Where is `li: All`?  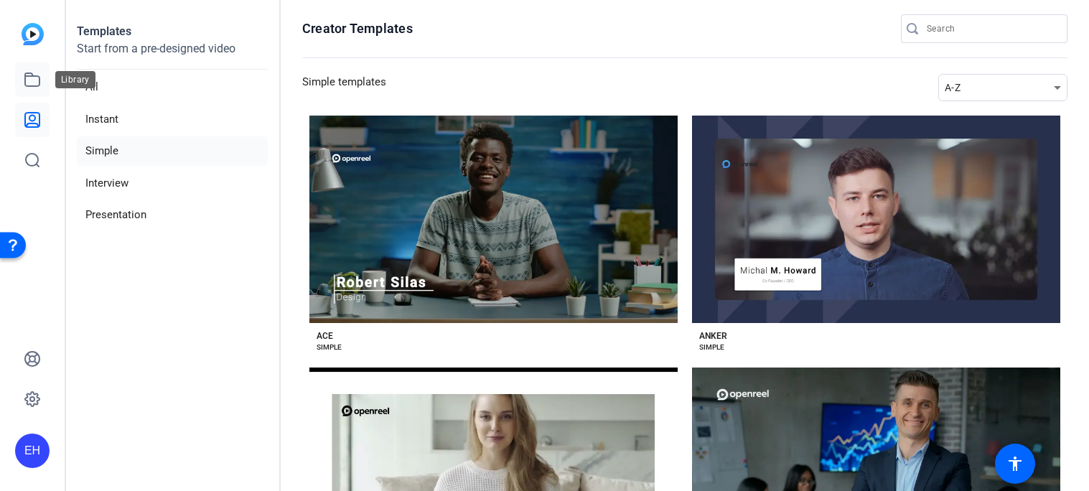 li: All is located at coordinates (172, 87).